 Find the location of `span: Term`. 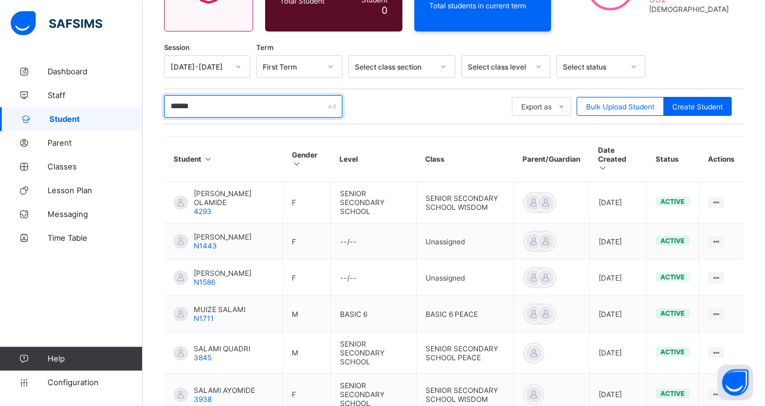

span: Term is located at coordinates (265, 48).